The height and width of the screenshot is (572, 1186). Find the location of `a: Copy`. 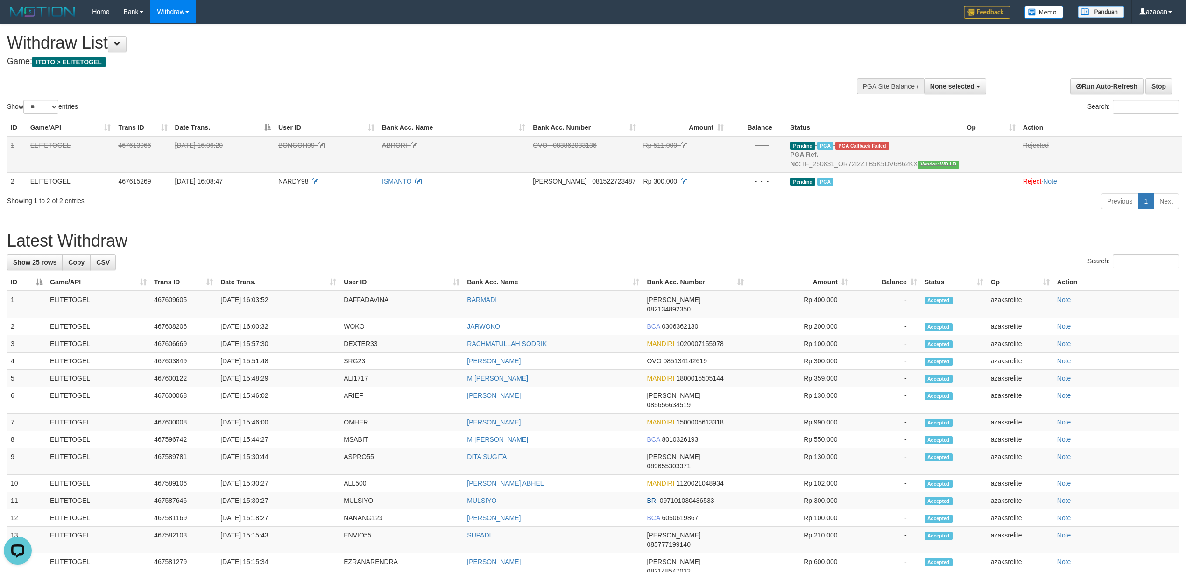

a: Copy is located at coordinates (76, 262).